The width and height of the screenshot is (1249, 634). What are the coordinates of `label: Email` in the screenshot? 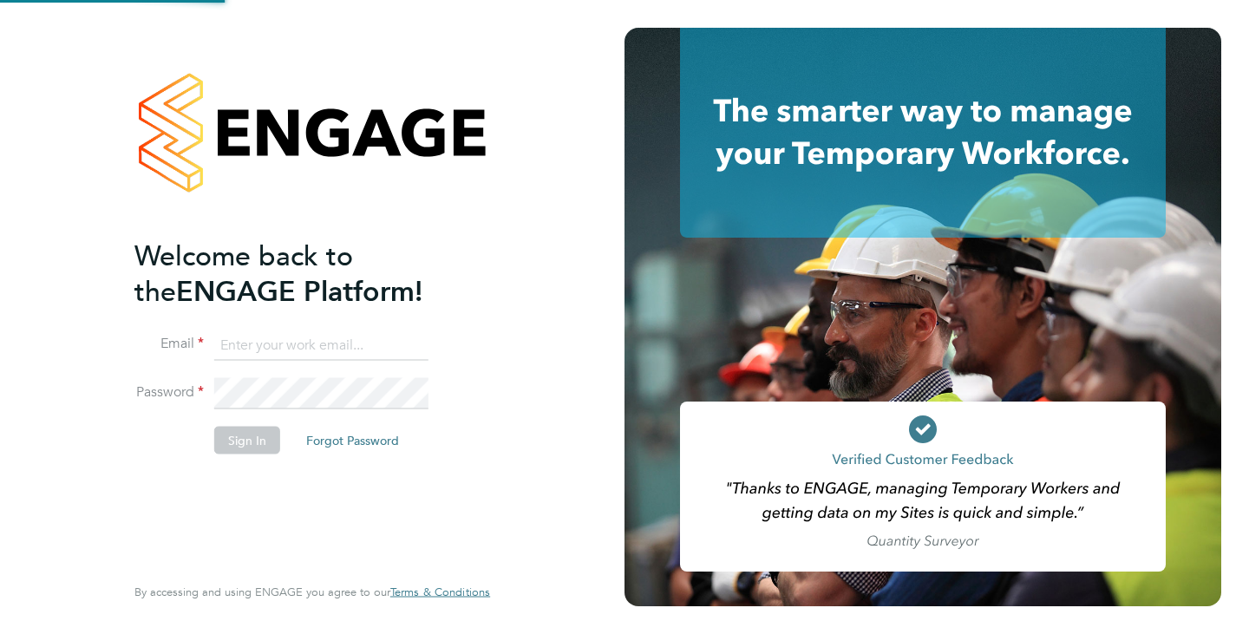 It's located at (169, 343).